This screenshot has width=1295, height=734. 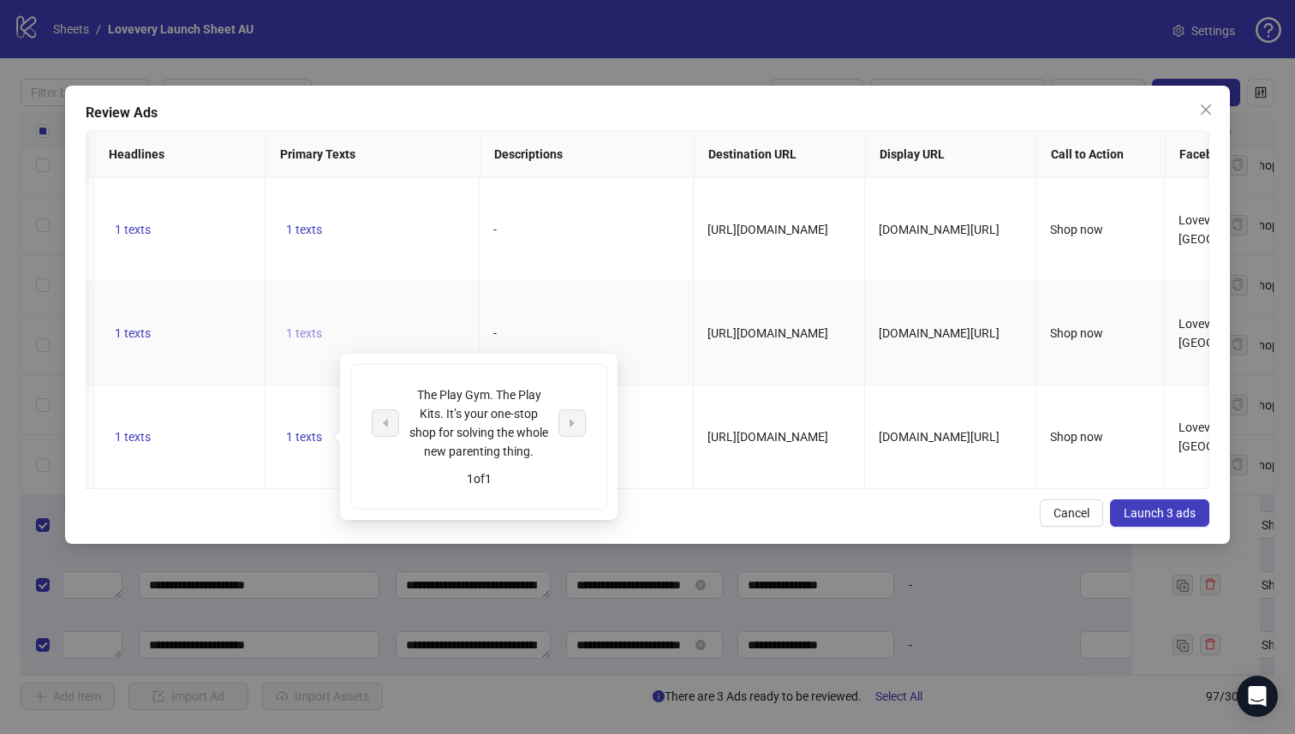 I want to click on th: Headlines, so click(x=181, y=154).